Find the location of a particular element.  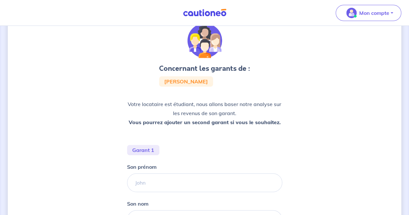

img: Cautioneo is located at coordinates (205, 13).